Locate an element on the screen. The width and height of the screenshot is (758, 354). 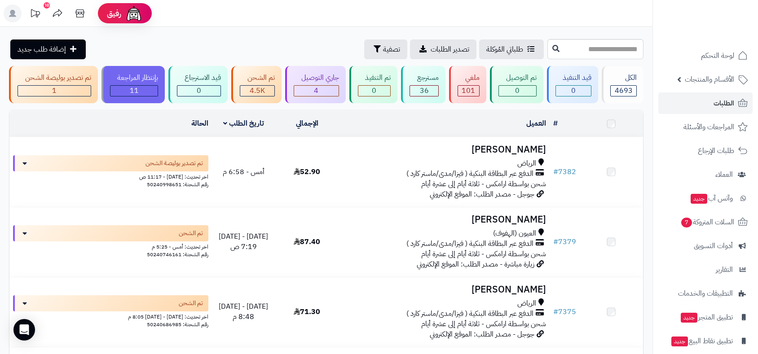
span: 52.90 is located at coordinates (307, 172).